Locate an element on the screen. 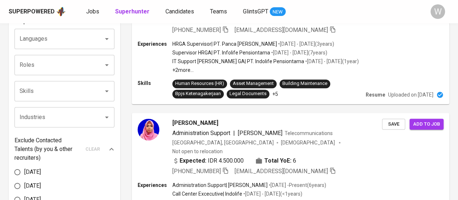 The height and width of the screenshot is (200, 458). b: Superhunter is located at coordinates (132, 11).